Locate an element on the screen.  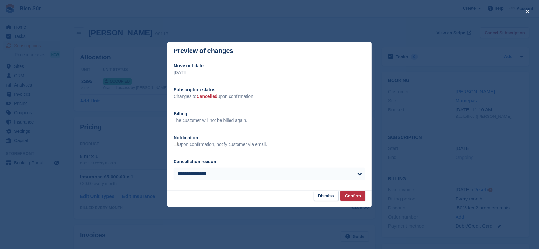
button: Dismiss is located at coordinates (326, 196).